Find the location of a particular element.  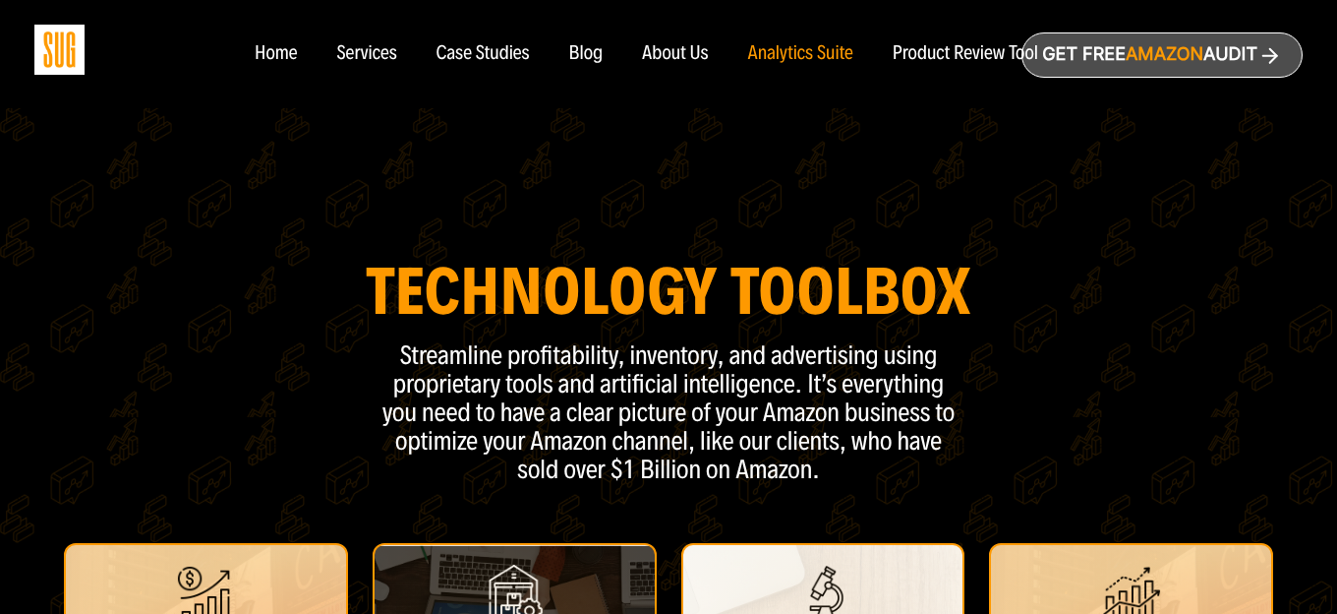

a: Services is located at coordinates (366, 54).